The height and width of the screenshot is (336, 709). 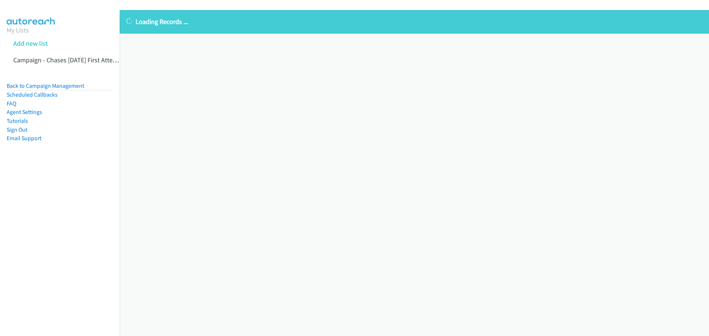 What do you see at coordinates (32, 95) in the screenshot?
I see `a: Scheduled Callbacks` at bounding box center [32, 95].